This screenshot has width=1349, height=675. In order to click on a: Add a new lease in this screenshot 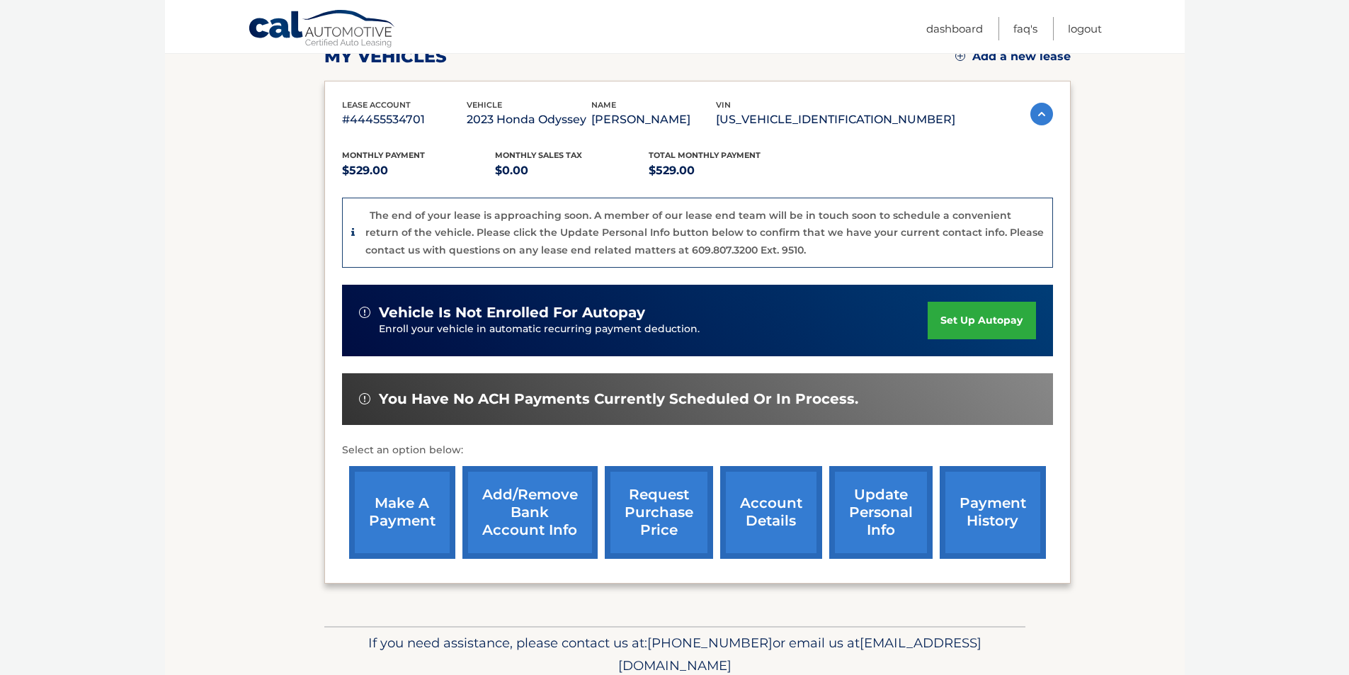, I will do `click(1013, 57)`.